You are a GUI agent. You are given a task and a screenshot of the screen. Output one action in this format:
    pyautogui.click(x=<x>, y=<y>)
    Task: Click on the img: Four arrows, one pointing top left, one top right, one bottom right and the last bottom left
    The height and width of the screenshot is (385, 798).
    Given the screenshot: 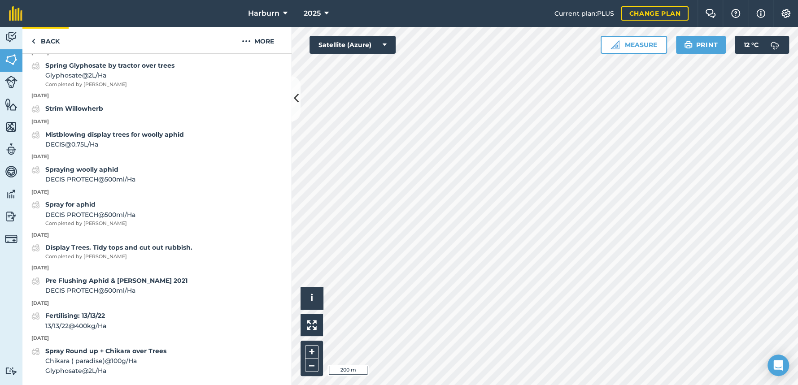 What is the action you would take?
    pyautogui.click(x=312, y=325)
    